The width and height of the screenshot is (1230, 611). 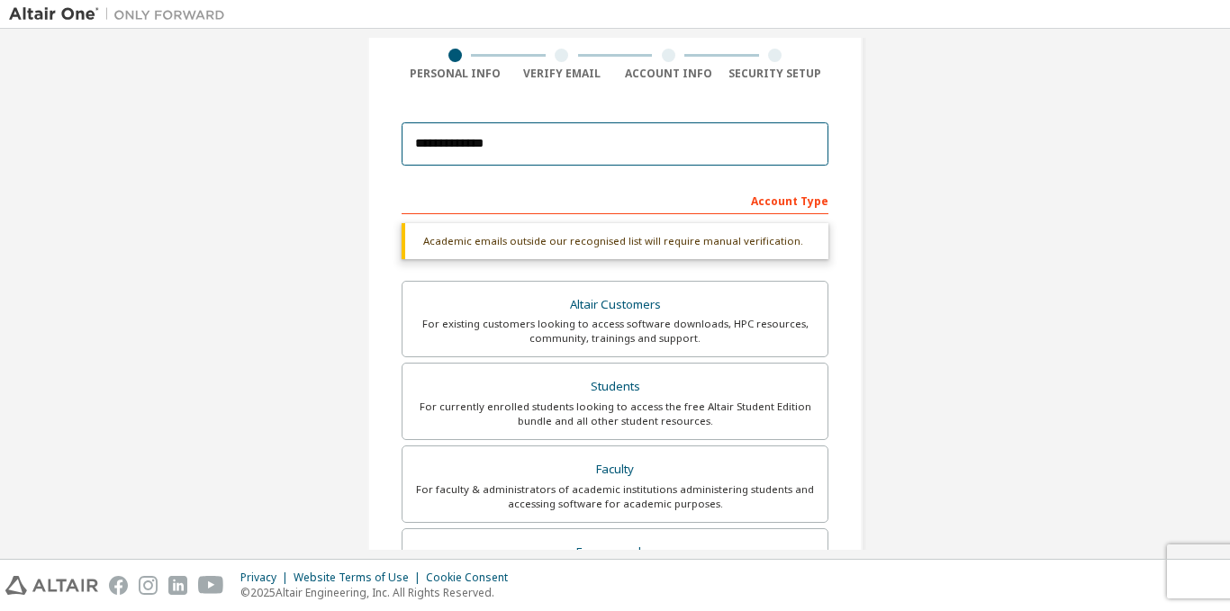 What do you see at coordinates (379, 592) in the screenshot?
I see `p: © 2025 Altair Engineering, Inc. All Rights Reserved.` at bounding box center [379, 592].